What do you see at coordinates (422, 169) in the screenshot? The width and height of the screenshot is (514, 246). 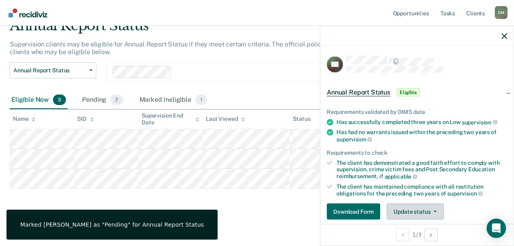 I see `div: The client has demonstrated a good faith effort to comply with supervision, crime victim fees and...` at bounding box center [422, 169].